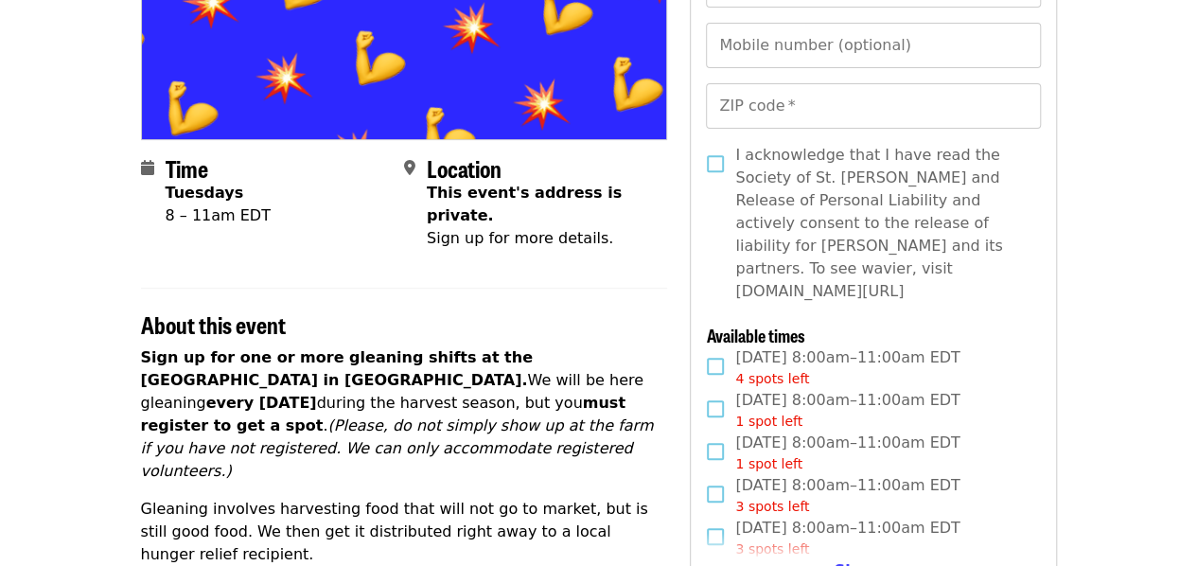  Describe the element at coordinates (404, 532) in the screenshot. I see `p: Gleaning involves harvesting food that will not go to market, but is still good food. We then get...` at that location.